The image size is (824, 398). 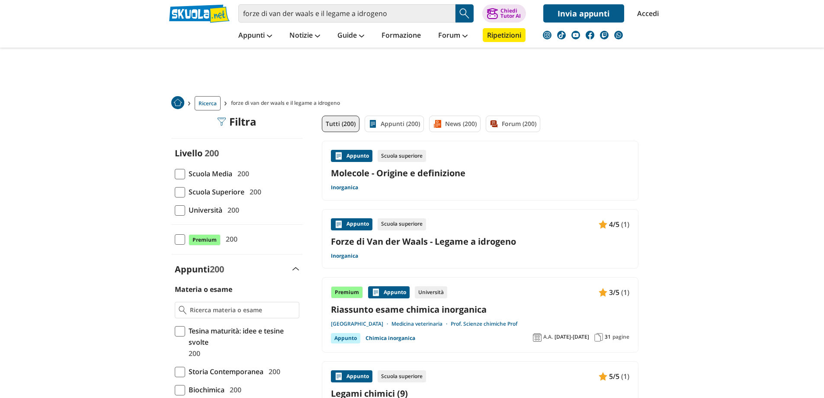 I want to click on img: youtube, so click(x=576, y=35).